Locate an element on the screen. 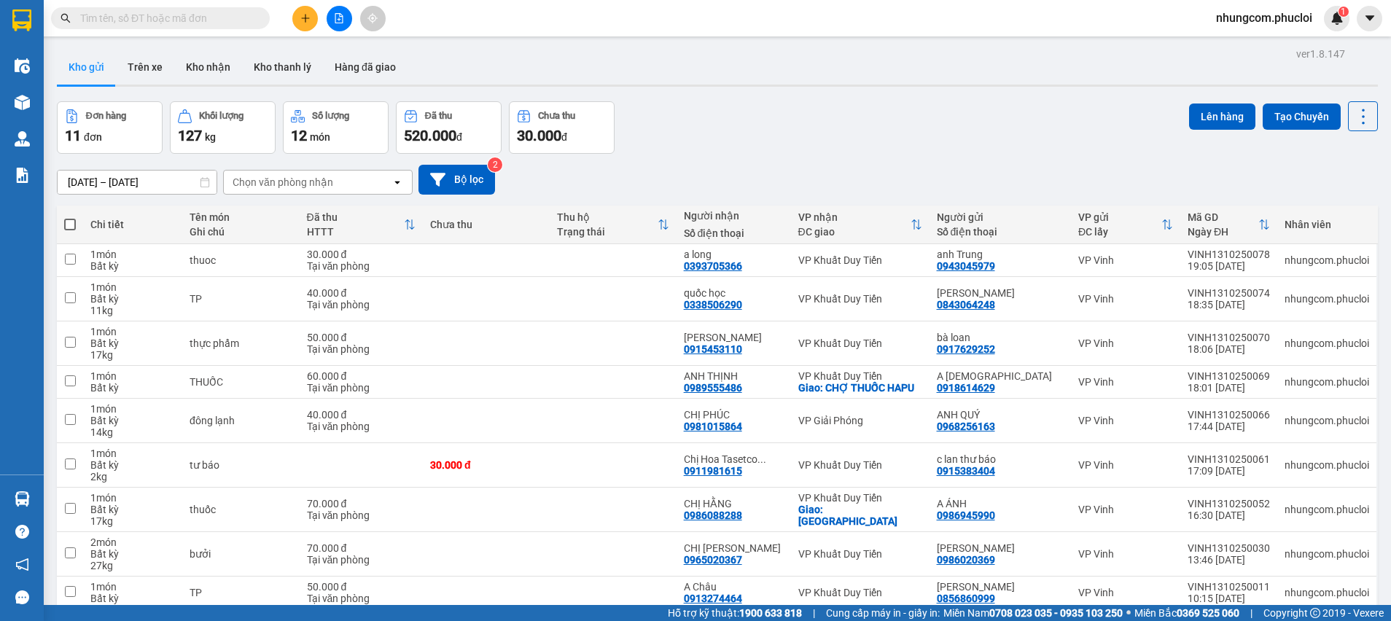 Image resolution: width=1391 pixels, height=621 pixels. div: Người nhận is located at coordinates (733, 216).